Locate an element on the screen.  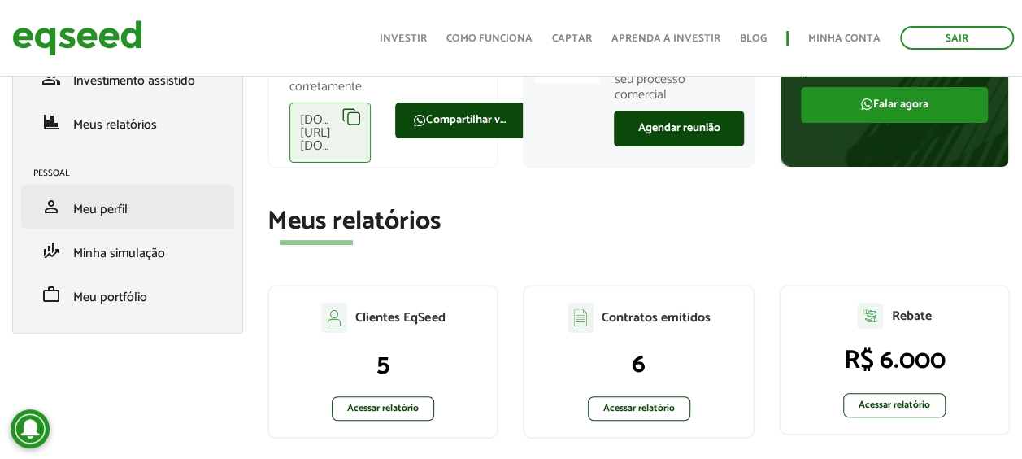
a: personMeu perfil is located at coordinates (128, 207).